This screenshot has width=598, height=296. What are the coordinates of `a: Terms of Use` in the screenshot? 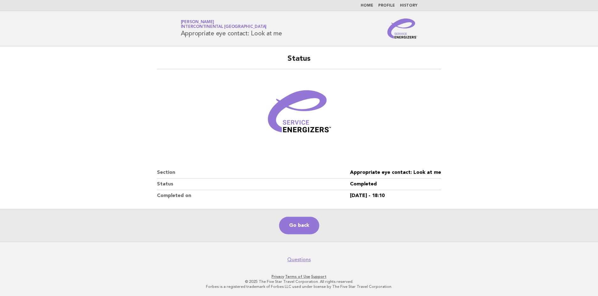 It's located at (297, 277).